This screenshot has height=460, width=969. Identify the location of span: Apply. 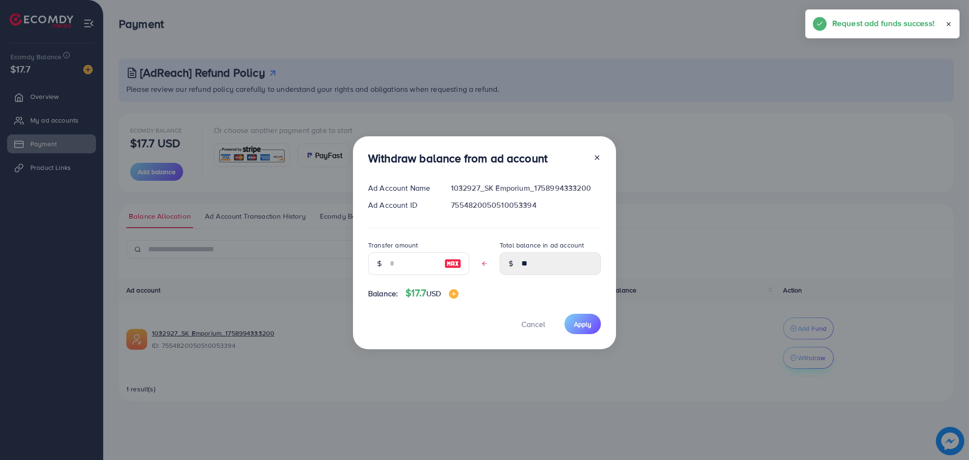
(582, 324).